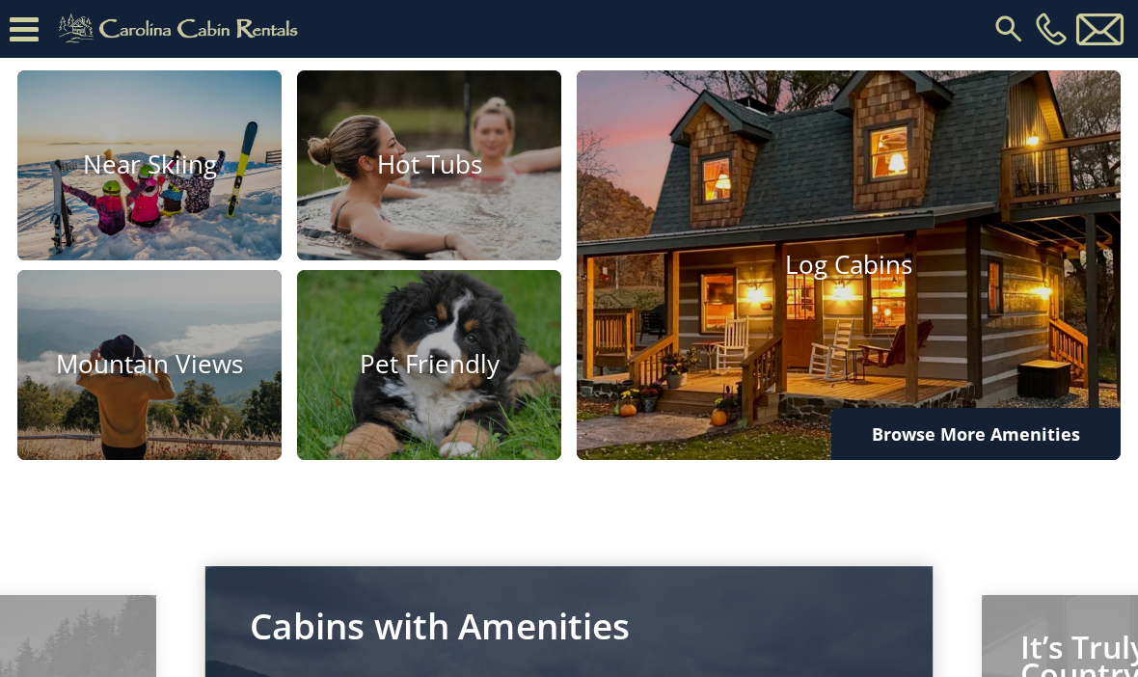  Describe the element at coordinates (149, 364) in the screenshot. I see `h4: Mountain Views` at that location.